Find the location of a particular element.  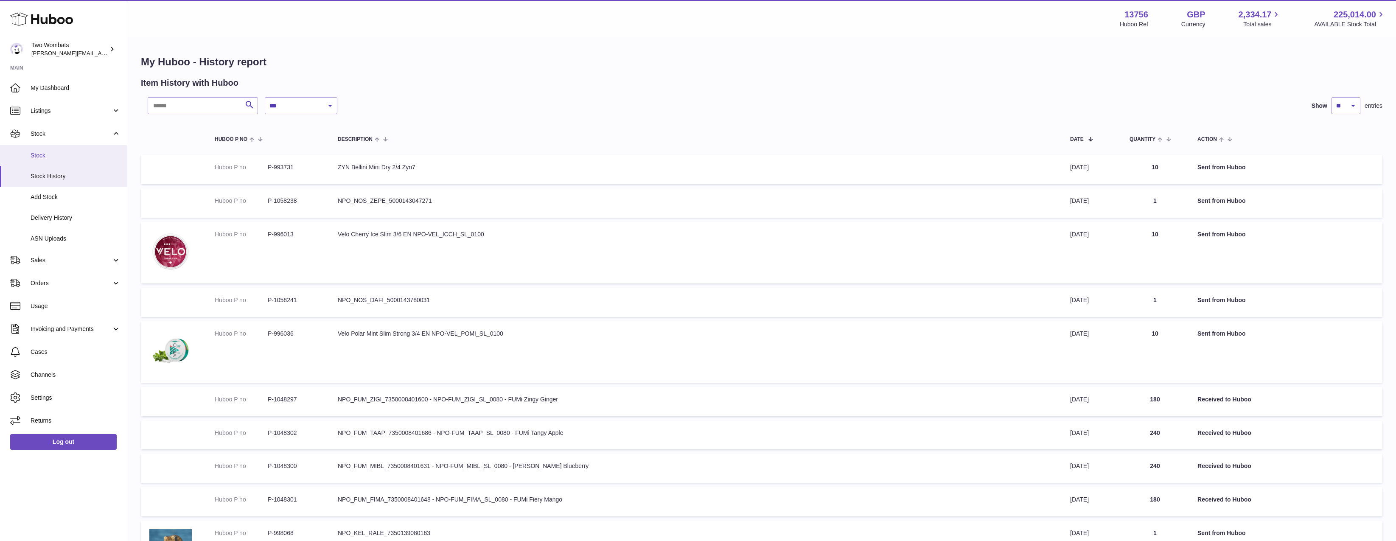

span: Stock History is located at coordinates (76, 176).